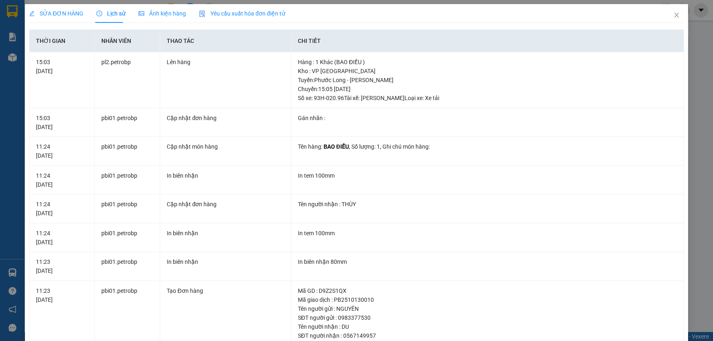  I want to click on div: Lên hàng, so click(225, 62).